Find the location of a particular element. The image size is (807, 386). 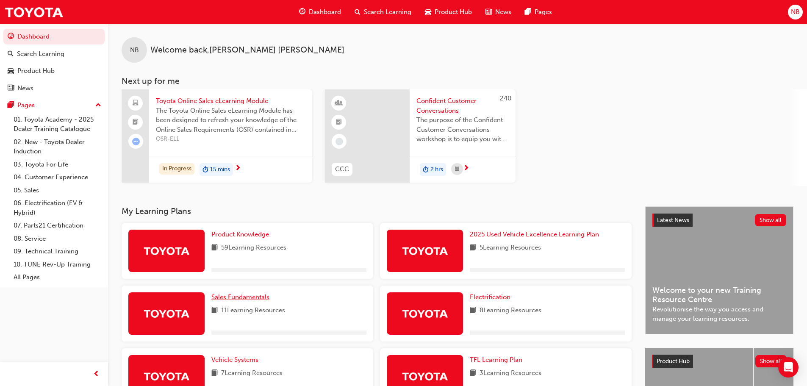

span: Product Knowledge is located at coordinates (240, 234).